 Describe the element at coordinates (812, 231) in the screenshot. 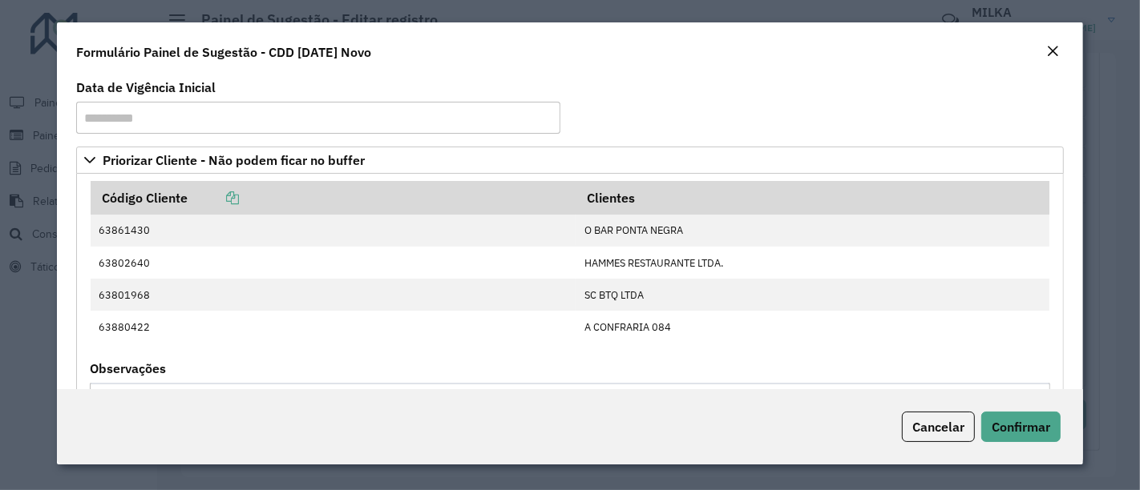

I see `td: O BAR PONTA NEGRA` at that location.